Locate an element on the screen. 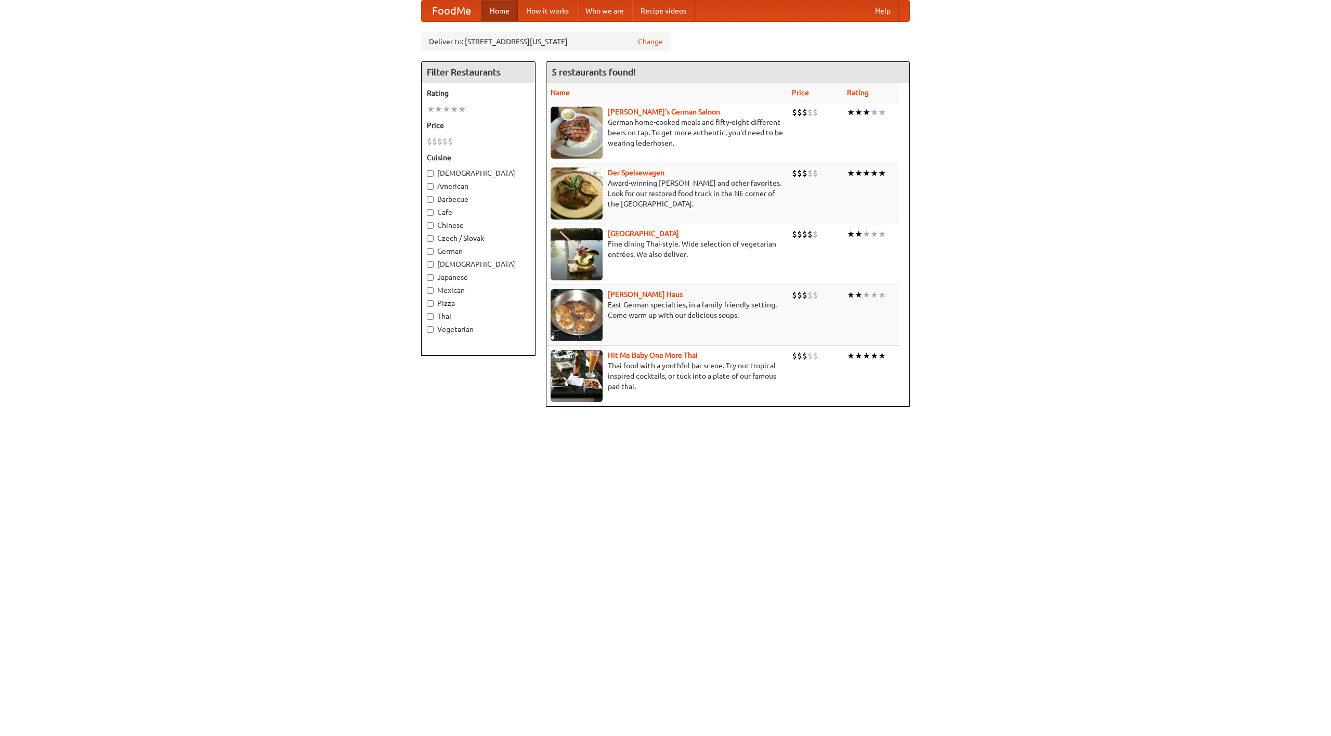 The image size is (1331, 736). input: Czech / Slovak is located at coordinates (430, 238).